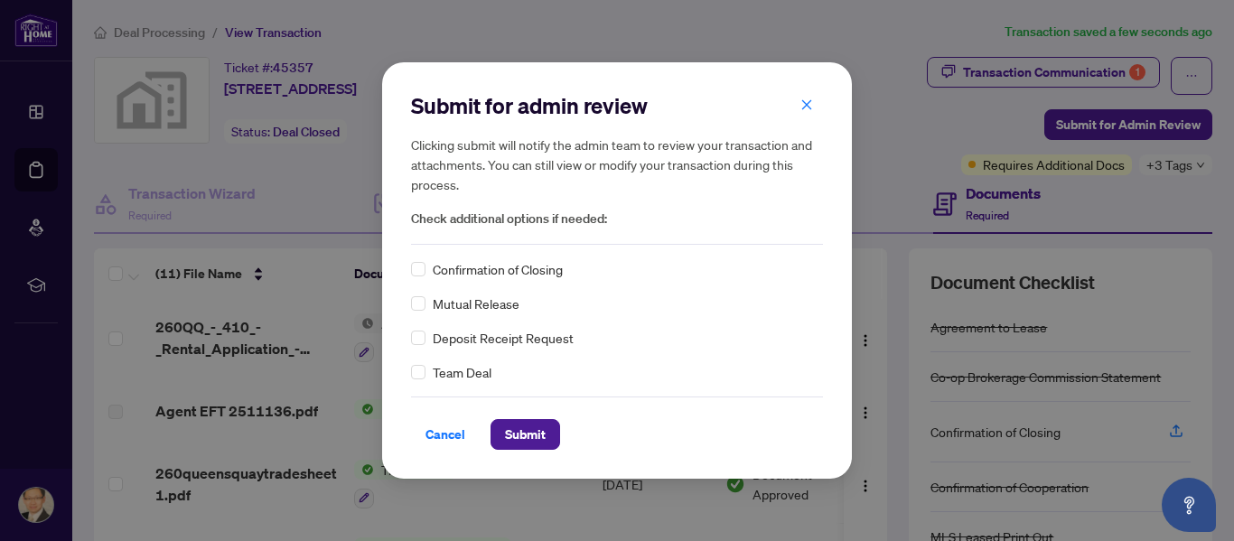  I want to click on span: Submit, so click(525, 434).